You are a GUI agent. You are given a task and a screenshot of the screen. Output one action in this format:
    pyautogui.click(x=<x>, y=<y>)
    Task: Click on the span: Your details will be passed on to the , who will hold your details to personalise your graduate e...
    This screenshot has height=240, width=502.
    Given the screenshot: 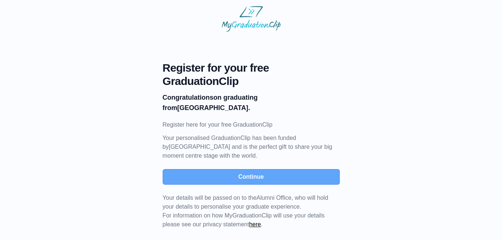 What is the action you would take?
    pyautogui.click(x=245, y=202)
    